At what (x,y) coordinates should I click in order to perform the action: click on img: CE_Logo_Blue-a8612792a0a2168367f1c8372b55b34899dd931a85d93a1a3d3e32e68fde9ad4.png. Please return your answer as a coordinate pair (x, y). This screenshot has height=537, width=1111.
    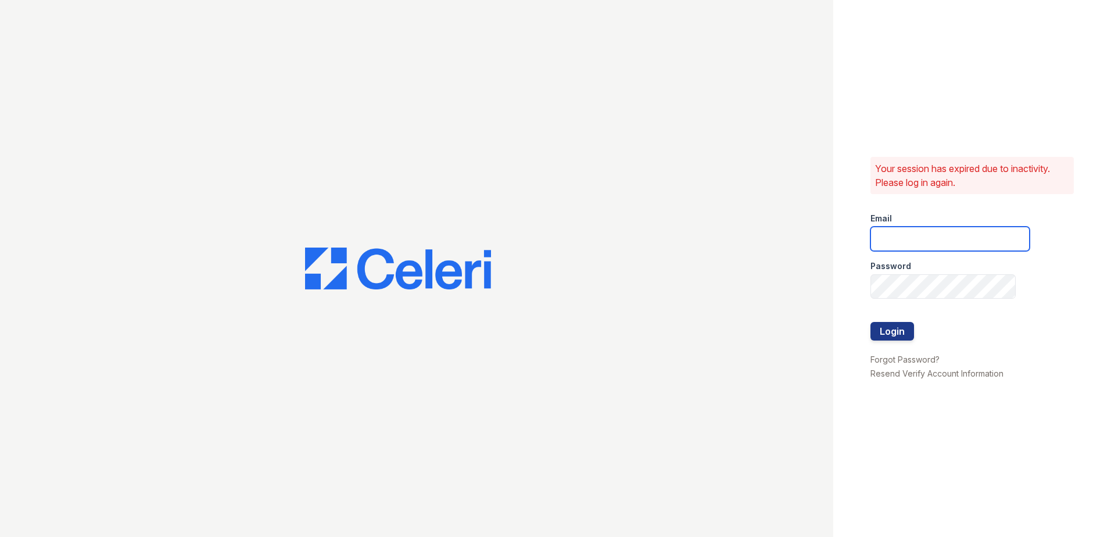
    Looking at the image, I should click on (398, 269).